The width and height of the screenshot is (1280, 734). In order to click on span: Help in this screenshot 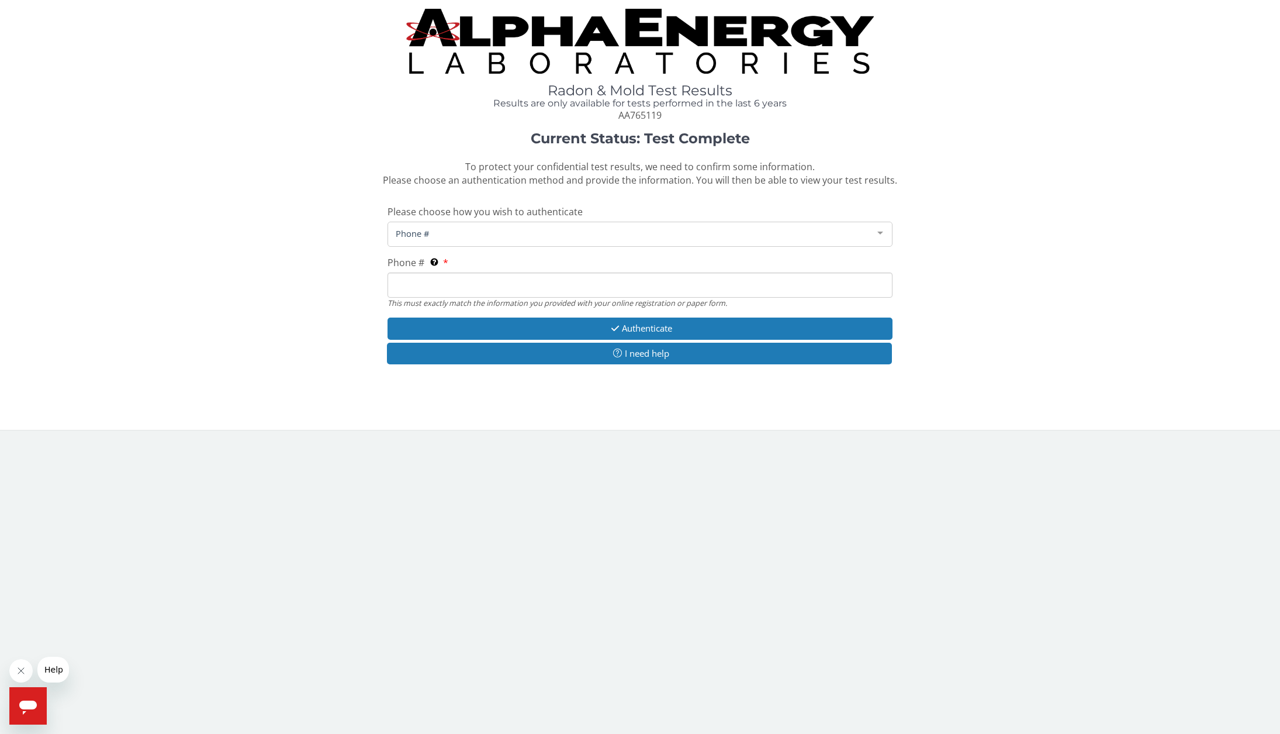, I will do `click(16, 13)`.